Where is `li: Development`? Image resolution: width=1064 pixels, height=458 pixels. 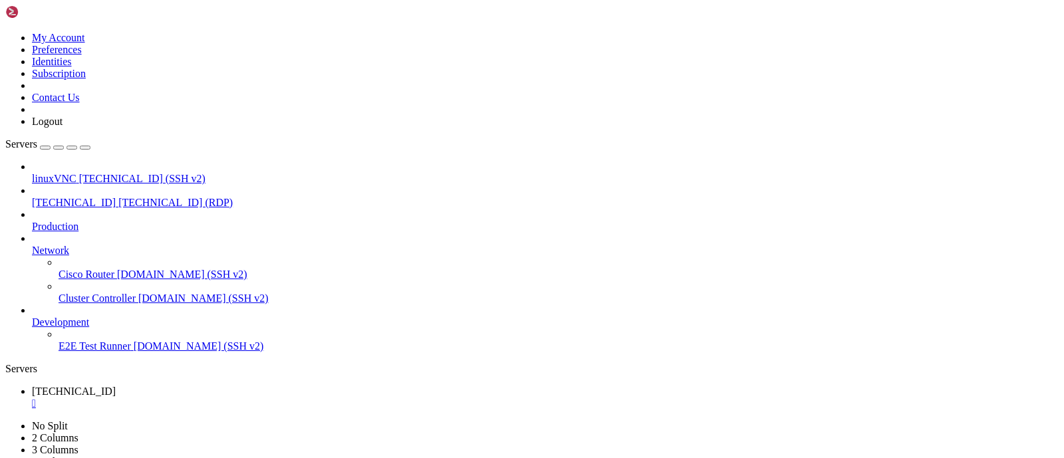 li: Development is located at coordinates (545, 328).